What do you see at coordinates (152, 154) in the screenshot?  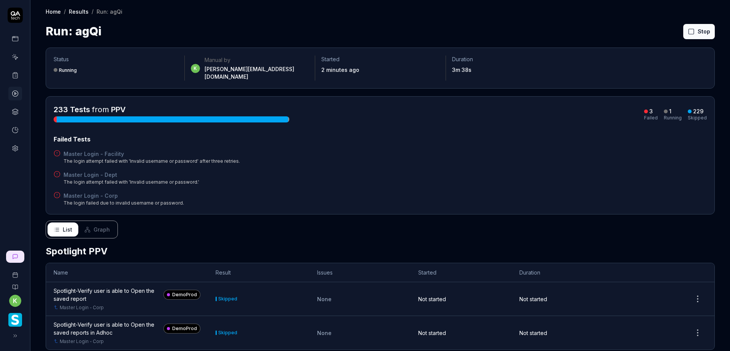 I see `a: Master Login - Facility` at bounding box center [152, 154].